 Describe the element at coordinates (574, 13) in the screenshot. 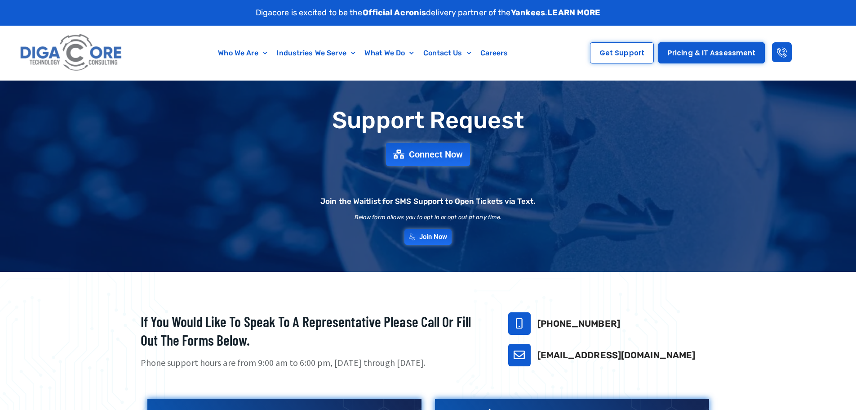

I see `a: LEARN MORE` at that location.